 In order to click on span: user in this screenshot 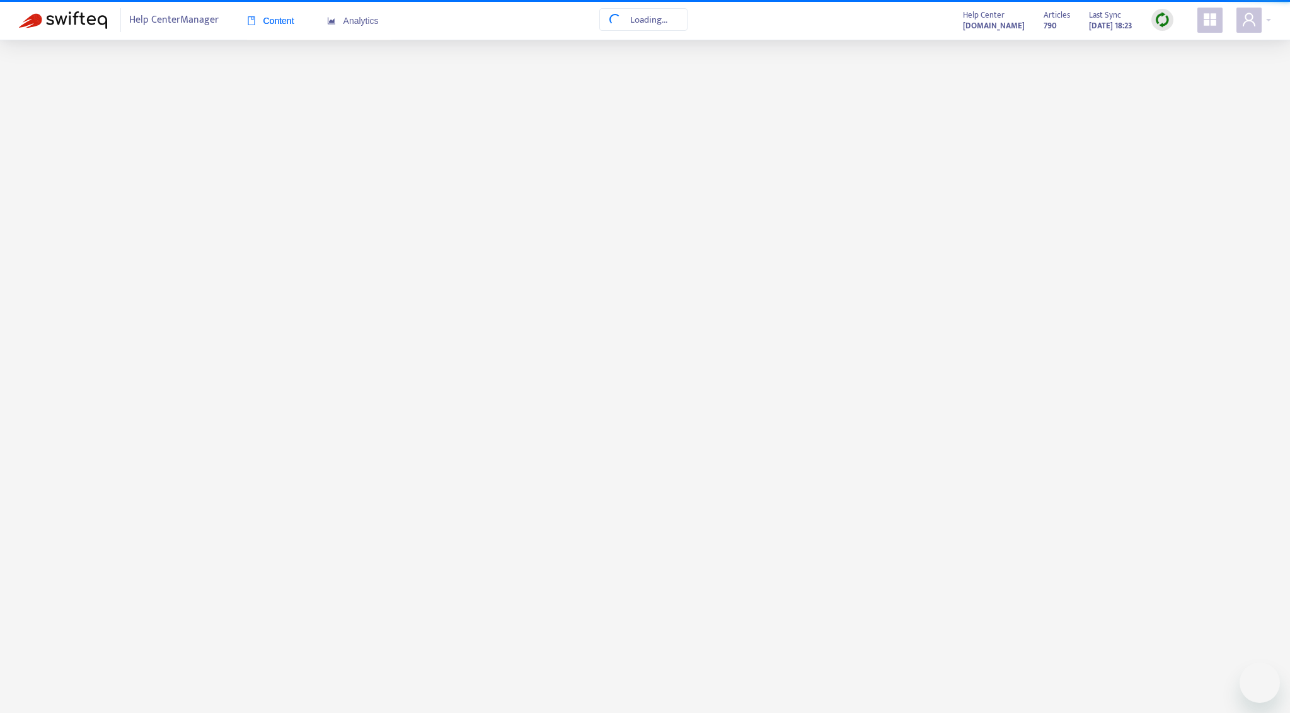, I will do `click(1249, 20)`.